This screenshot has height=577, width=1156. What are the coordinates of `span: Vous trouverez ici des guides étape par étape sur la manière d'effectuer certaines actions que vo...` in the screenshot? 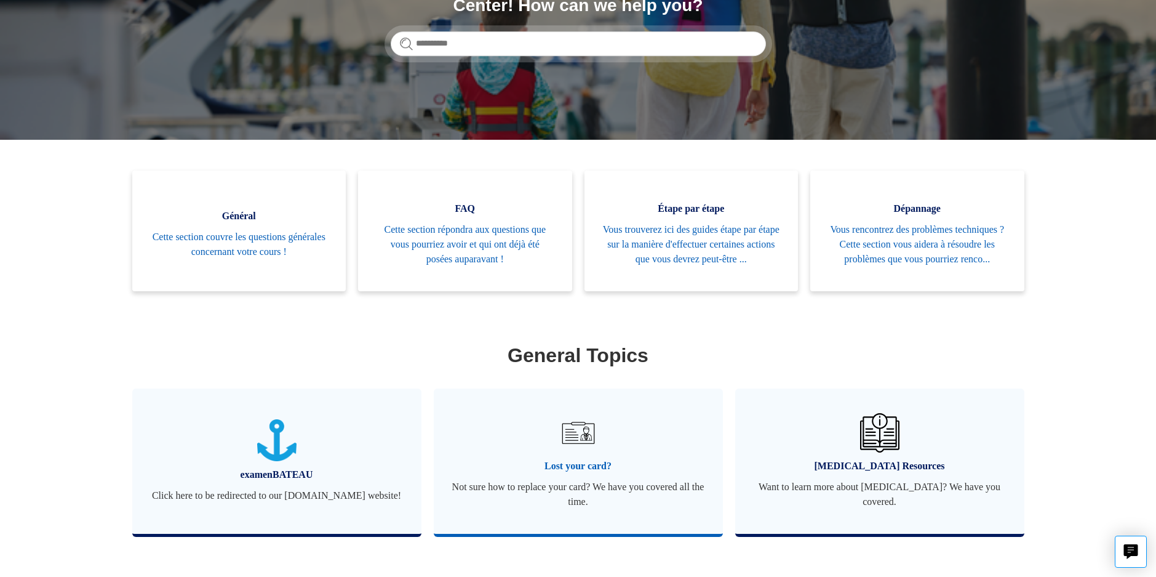 It's located at (692, 244).